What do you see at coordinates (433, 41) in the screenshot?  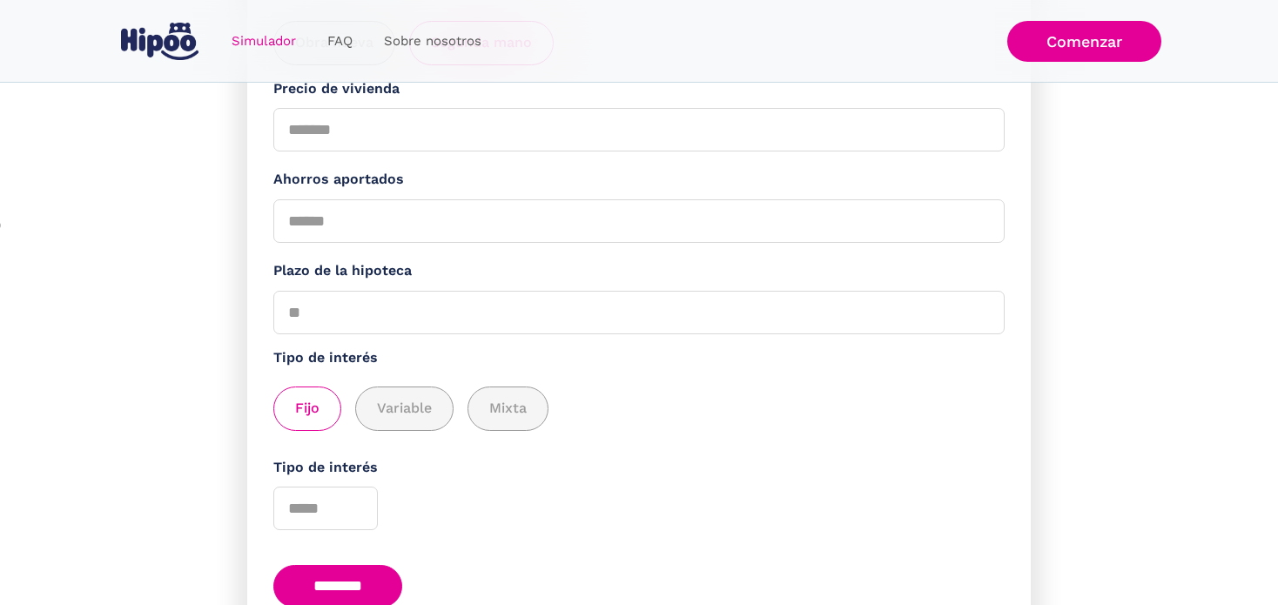 I see `a: Sobre nosotros` at bounding box center [433, 41].